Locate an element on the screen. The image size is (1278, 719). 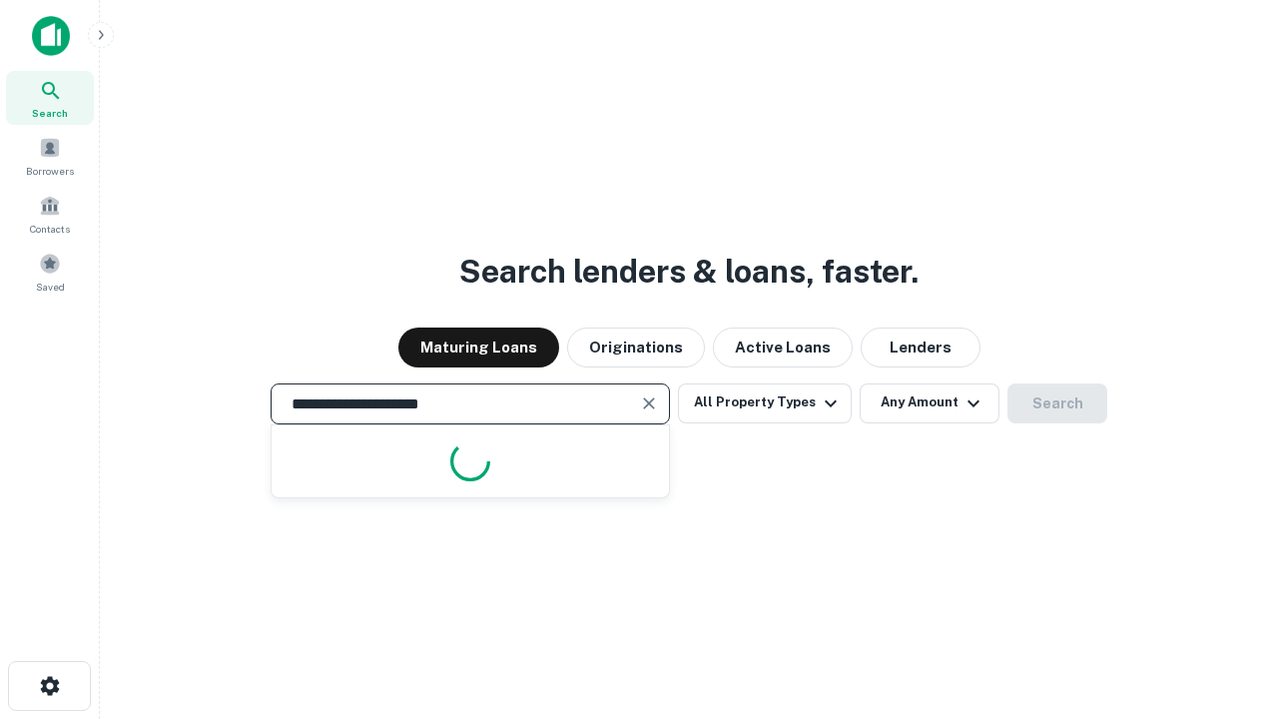
span: Contacts is located at coordinates (50, 229).